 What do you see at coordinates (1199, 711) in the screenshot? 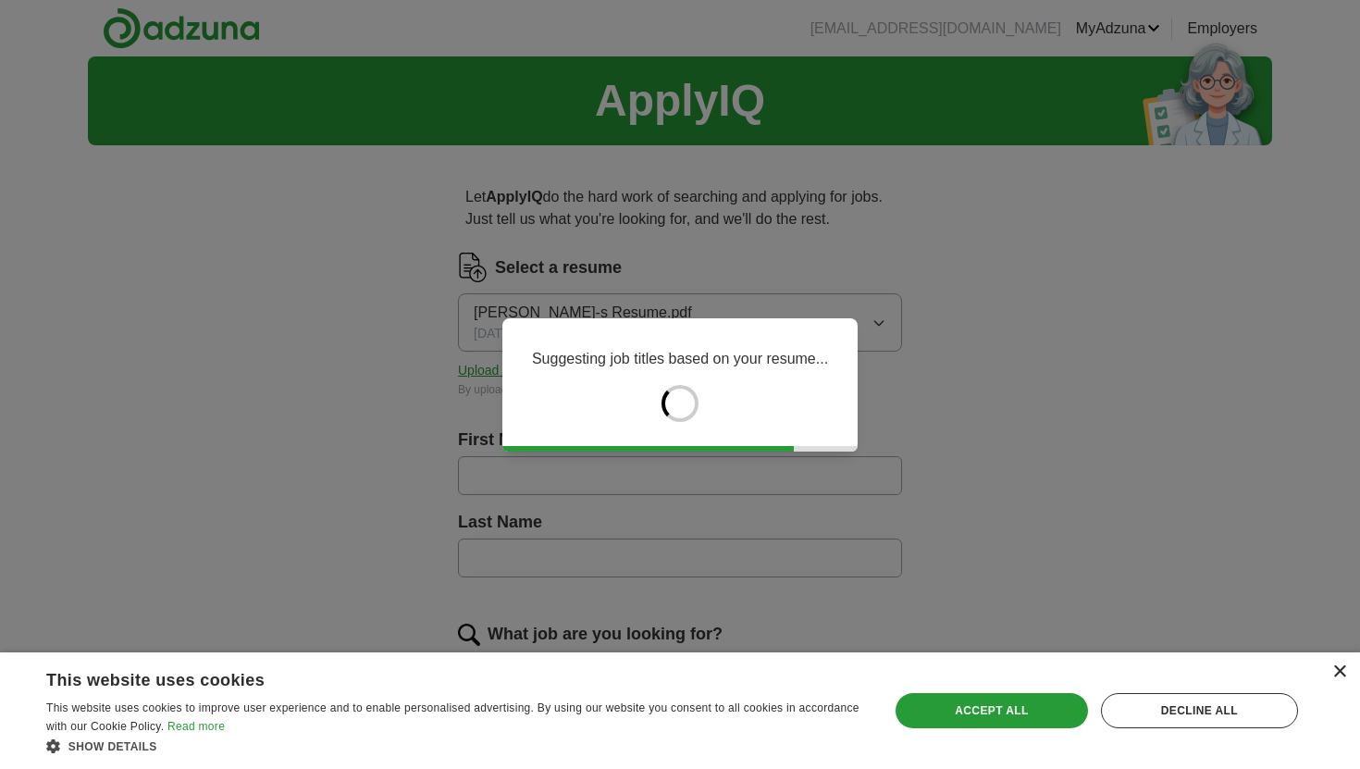
I see `div: Decline all` at bounding box center [1199, 711].